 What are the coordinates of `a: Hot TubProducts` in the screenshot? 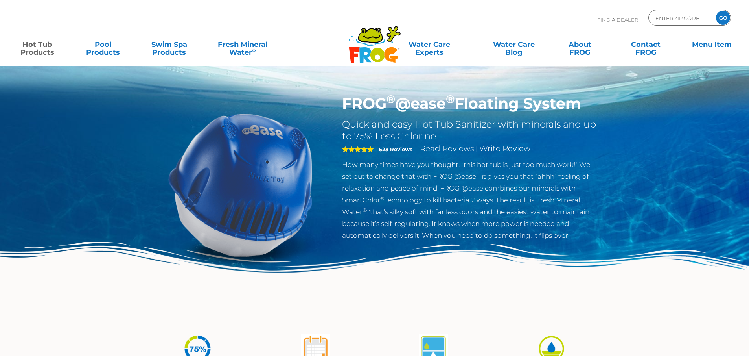 It's located at (37, 44).